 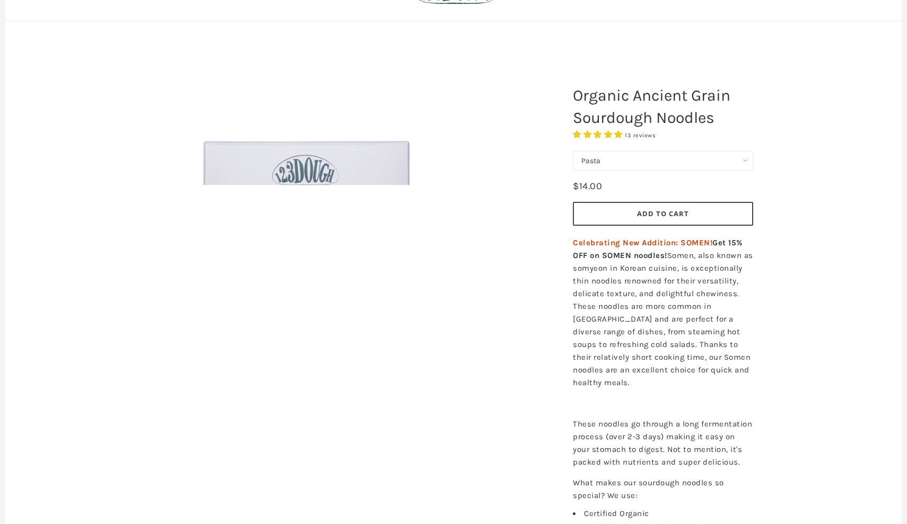 What do you see at coordinates (663, 214) in the screenshot?
I see `span: Add to Cart` at bounding box center [663, 214].